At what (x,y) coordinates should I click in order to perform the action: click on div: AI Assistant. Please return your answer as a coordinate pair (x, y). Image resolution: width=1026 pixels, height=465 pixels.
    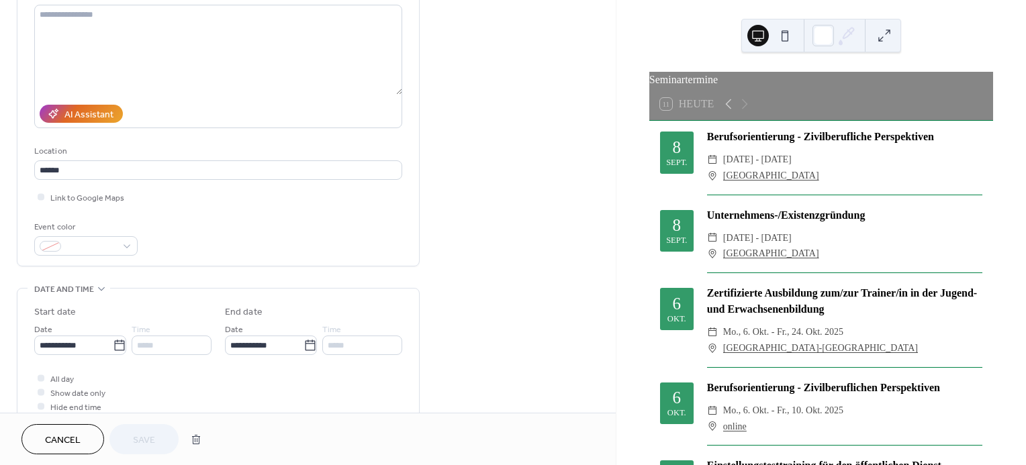
    Looking at the image, I should click on (89, 115).